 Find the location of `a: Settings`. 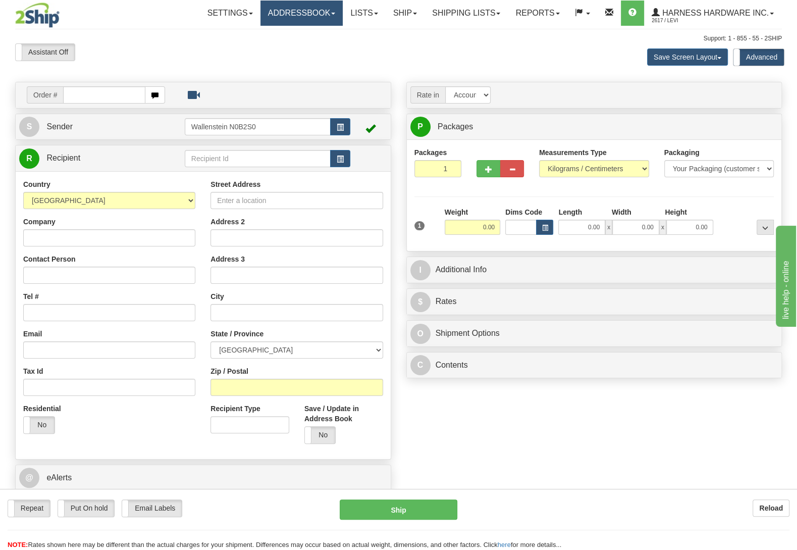

a: Settings is located at coordinates (230, 13).